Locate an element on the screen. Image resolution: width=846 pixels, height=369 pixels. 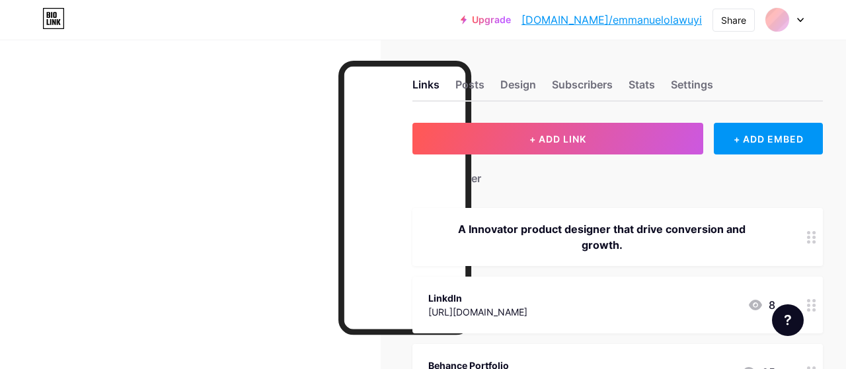
div: 8 is located at coordinates (761, 305).